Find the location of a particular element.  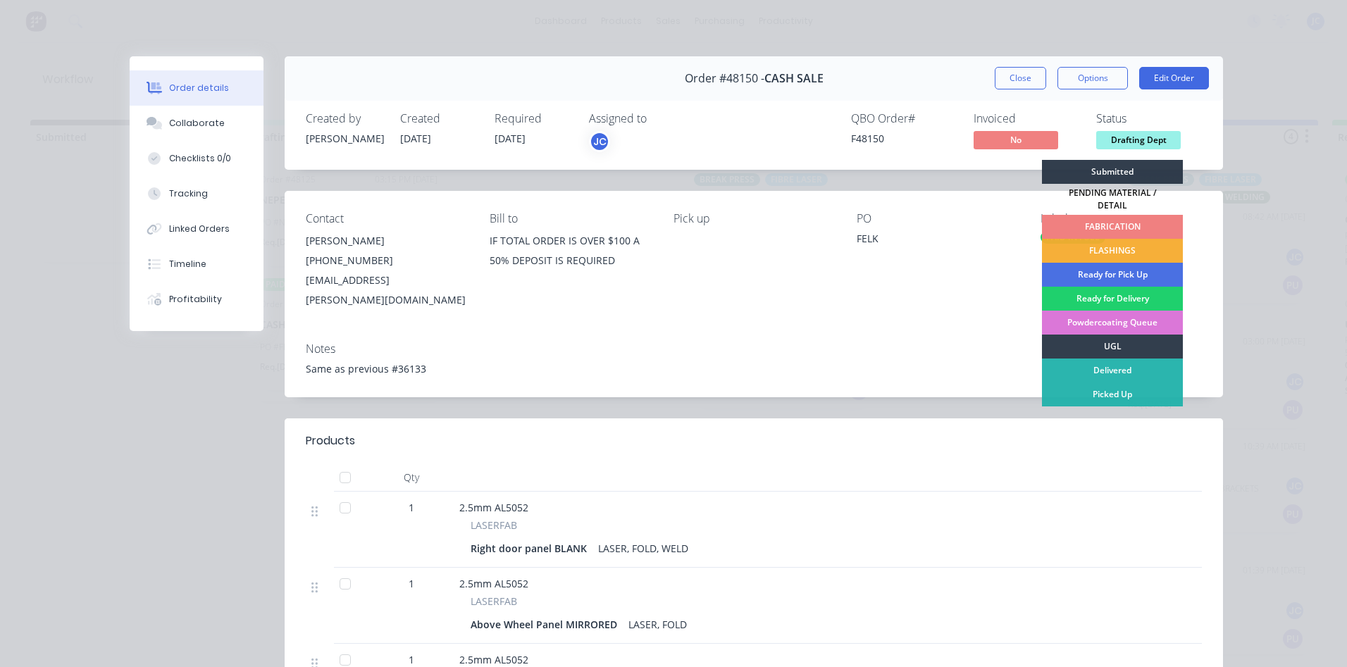

button: Linked Orders is located at coordinates (196, 229).